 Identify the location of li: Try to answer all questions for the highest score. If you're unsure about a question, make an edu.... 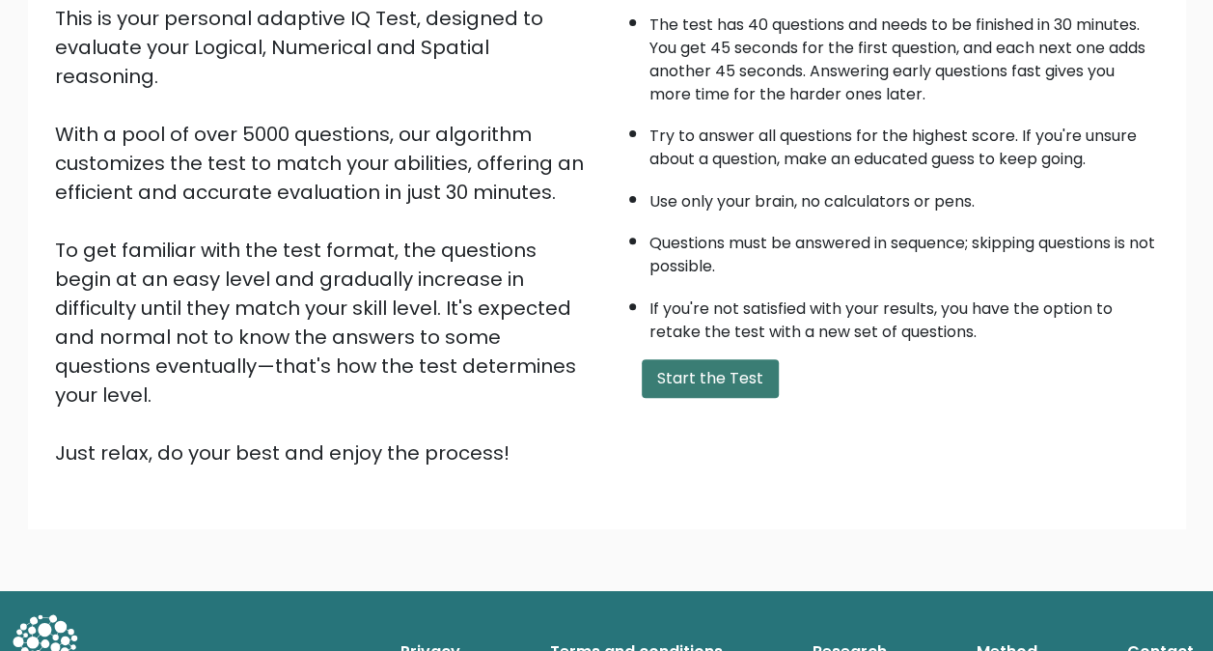
(904, 143).